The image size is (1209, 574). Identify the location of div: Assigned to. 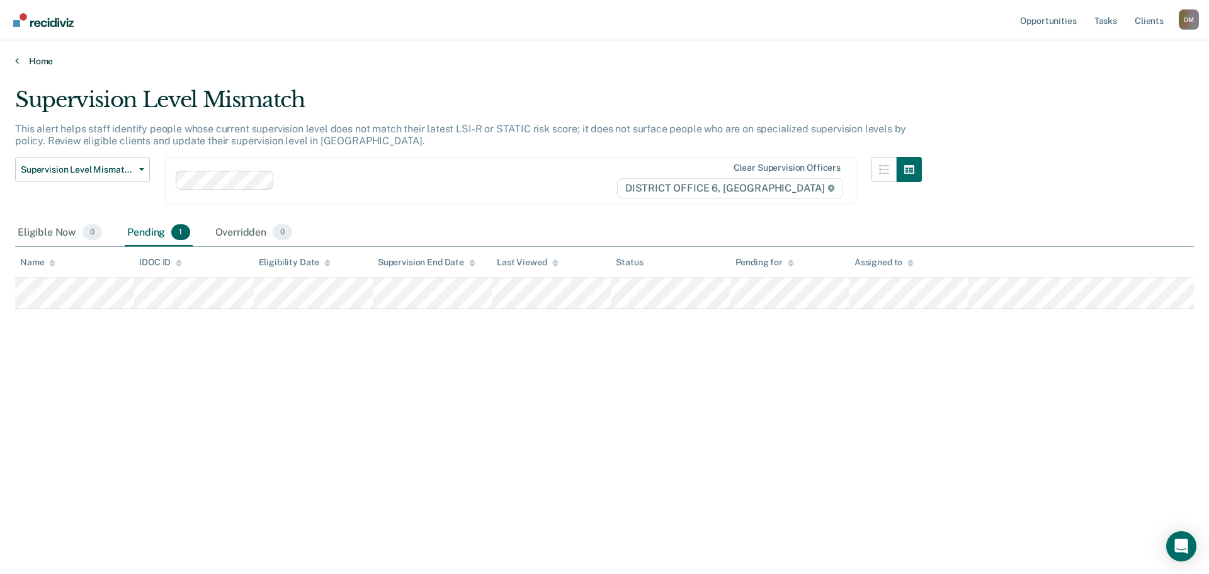
(884, 262).